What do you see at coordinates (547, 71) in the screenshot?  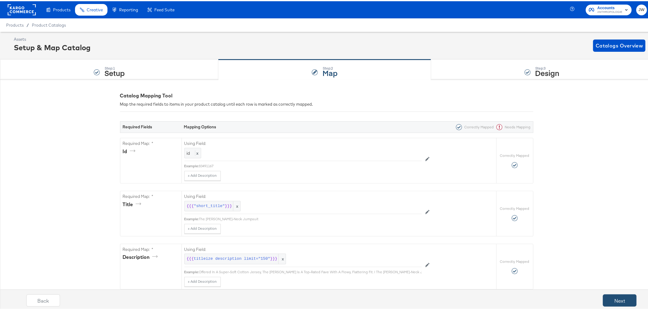 I see `strong: Design` at bounding box center [547, 71].